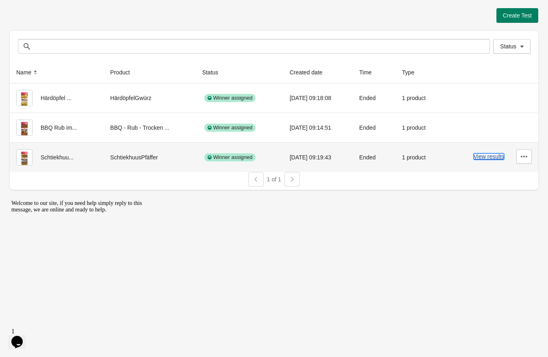  Describe the element at coordinates (310, 72) in the screenshot. I see `button: Created date` at that location.